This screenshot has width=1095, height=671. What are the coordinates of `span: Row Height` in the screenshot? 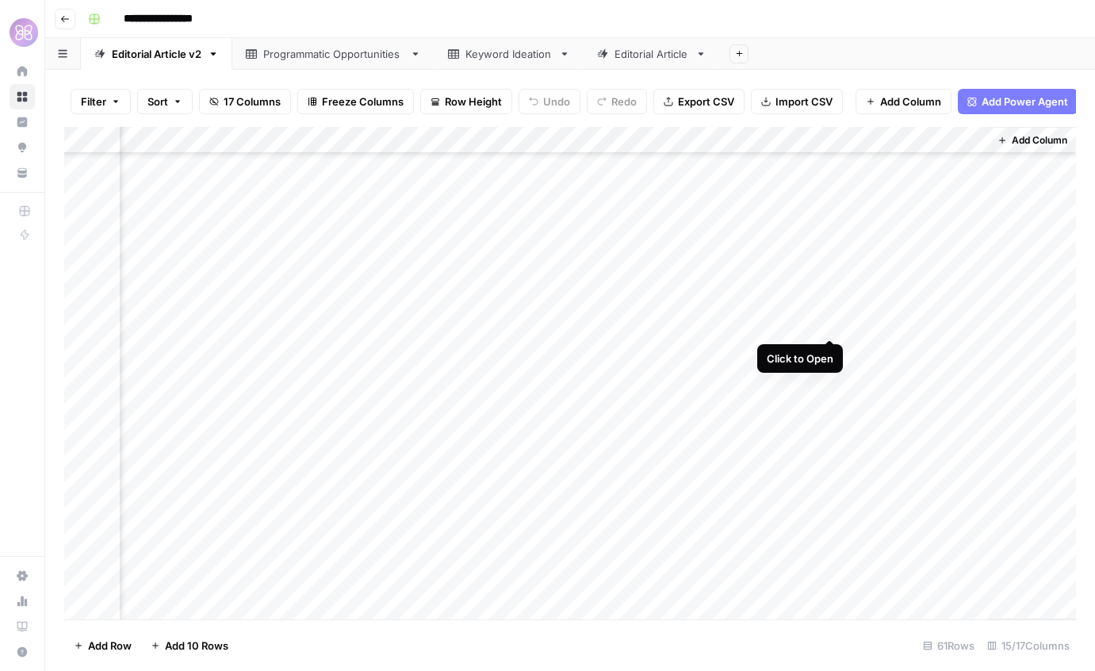 It's located at (473, 101).